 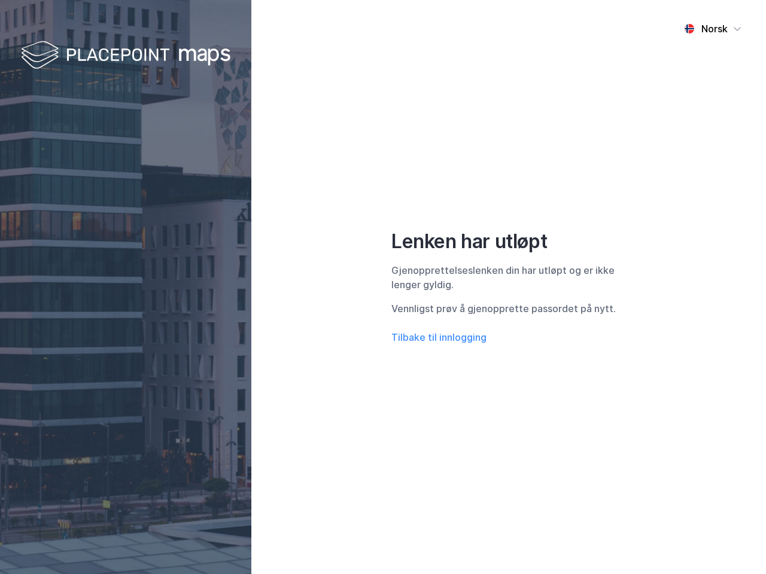 I want to click on button: Tilbake til innlogging, so click(x=438, y=337).